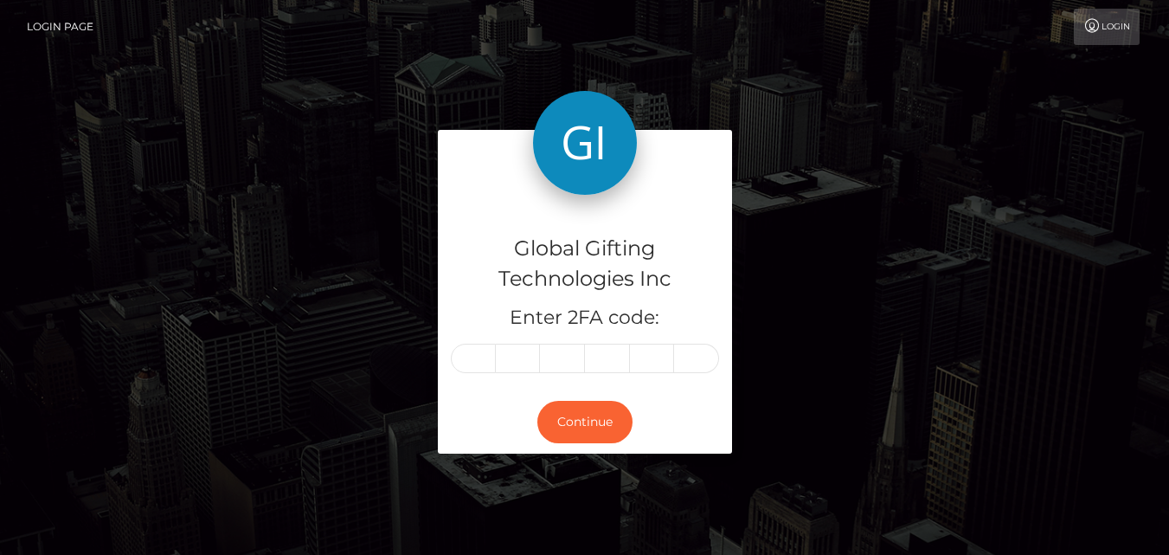 The height and width of the screenshot is (555, 1169). I want to click on img: Global Gifting Technologies Inc, so click(585, 143).